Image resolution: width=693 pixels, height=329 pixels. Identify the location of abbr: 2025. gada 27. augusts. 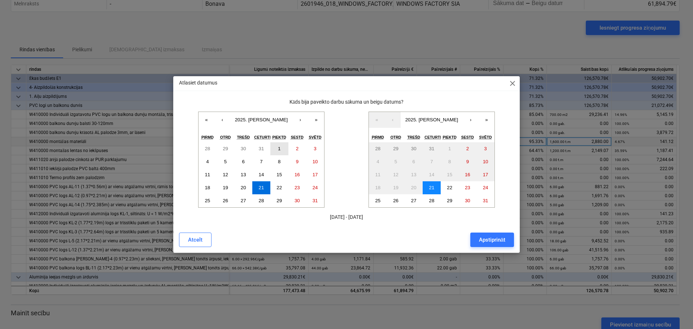
(243, 200).